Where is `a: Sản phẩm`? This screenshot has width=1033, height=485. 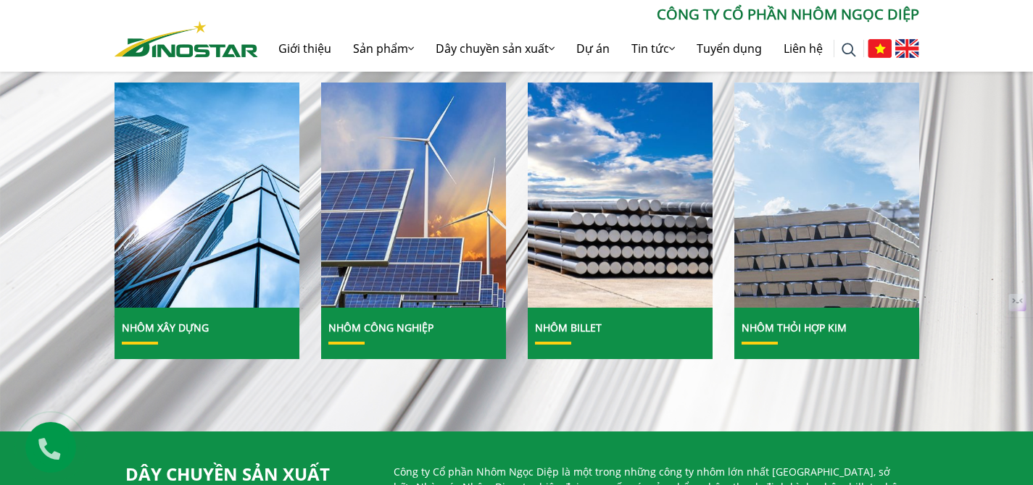 a: Sản phẩm is located at coordinates (383, 49).